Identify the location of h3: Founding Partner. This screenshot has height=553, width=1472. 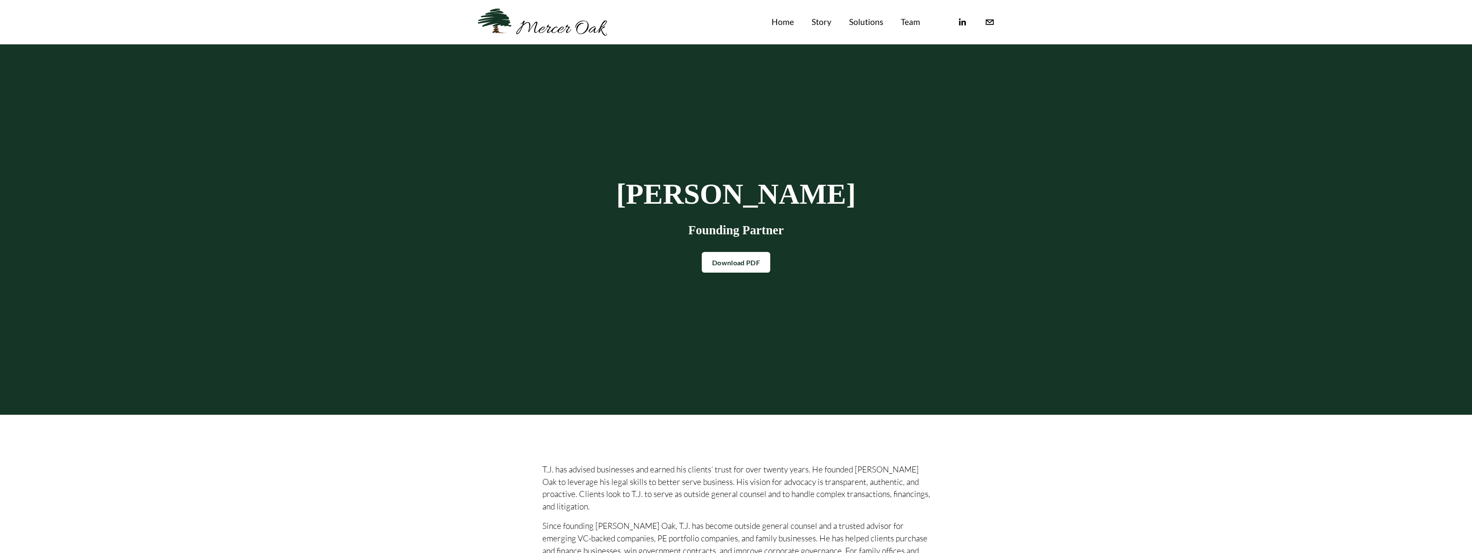
(736, 230).